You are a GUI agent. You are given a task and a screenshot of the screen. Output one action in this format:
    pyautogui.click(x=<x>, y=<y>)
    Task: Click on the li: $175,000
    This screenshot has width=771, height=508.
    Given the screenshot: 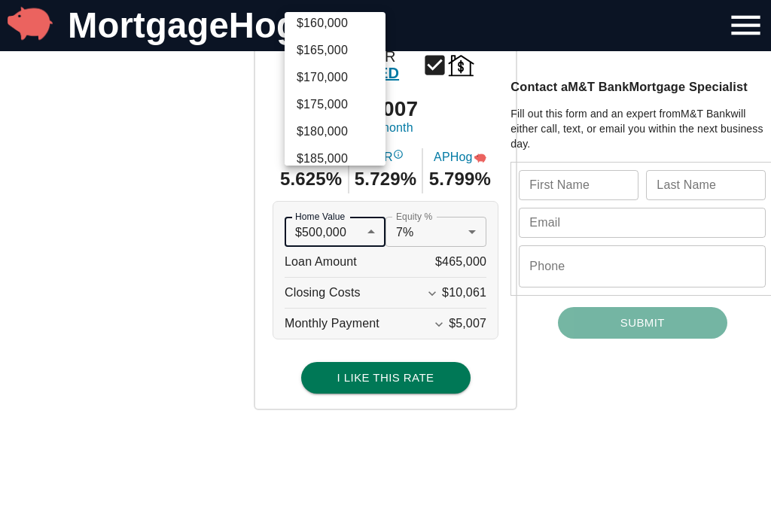 What is the action you would take?
    pyautogui.click(x=335, y=105)
    